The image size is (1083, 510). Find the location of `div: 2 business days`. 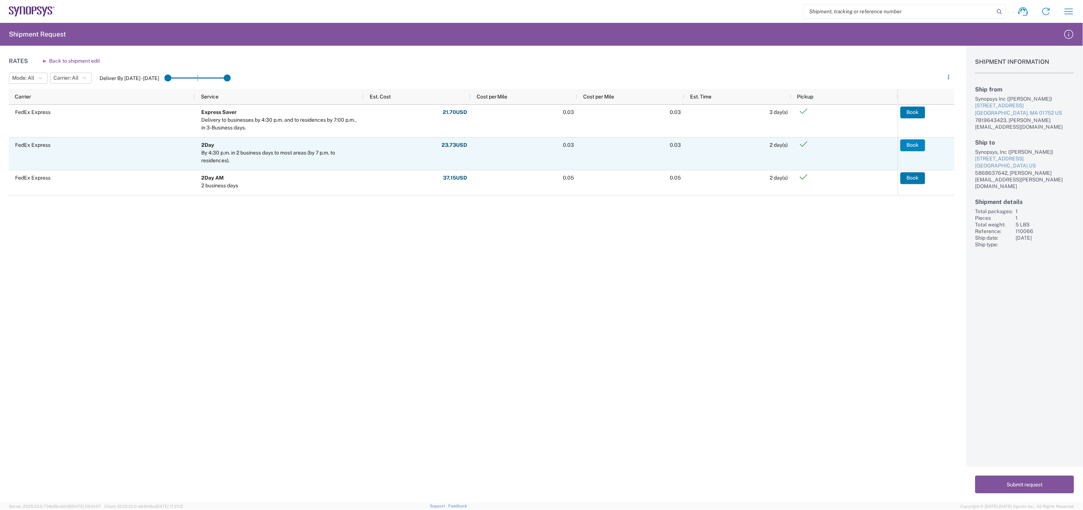

div: 2 business days is located at coordinates (220, 185).